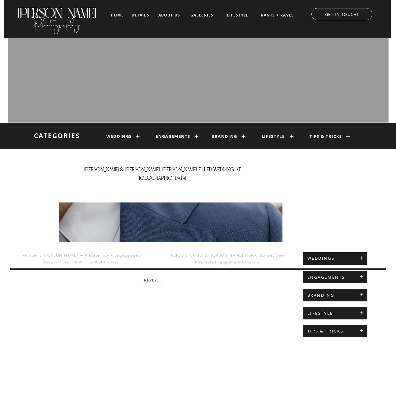  What do you see at coordinates (224, 137) in the screenshot?
I see `h1: branding` at bounding box center [224, 137].